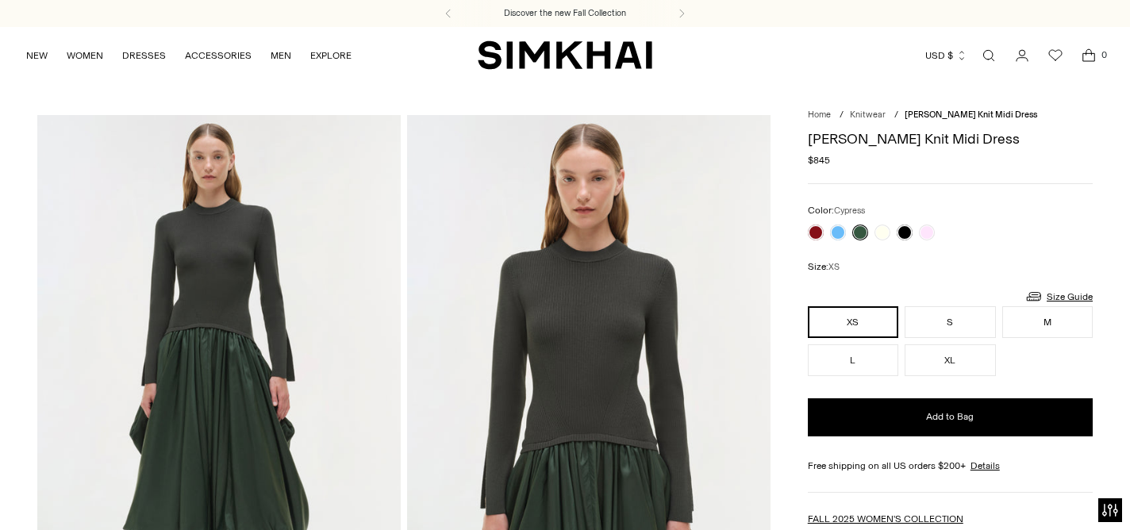 The width and height of the screenshot is (1130, 530). I want to click on a: Go to the account page, so click(1022, 56).